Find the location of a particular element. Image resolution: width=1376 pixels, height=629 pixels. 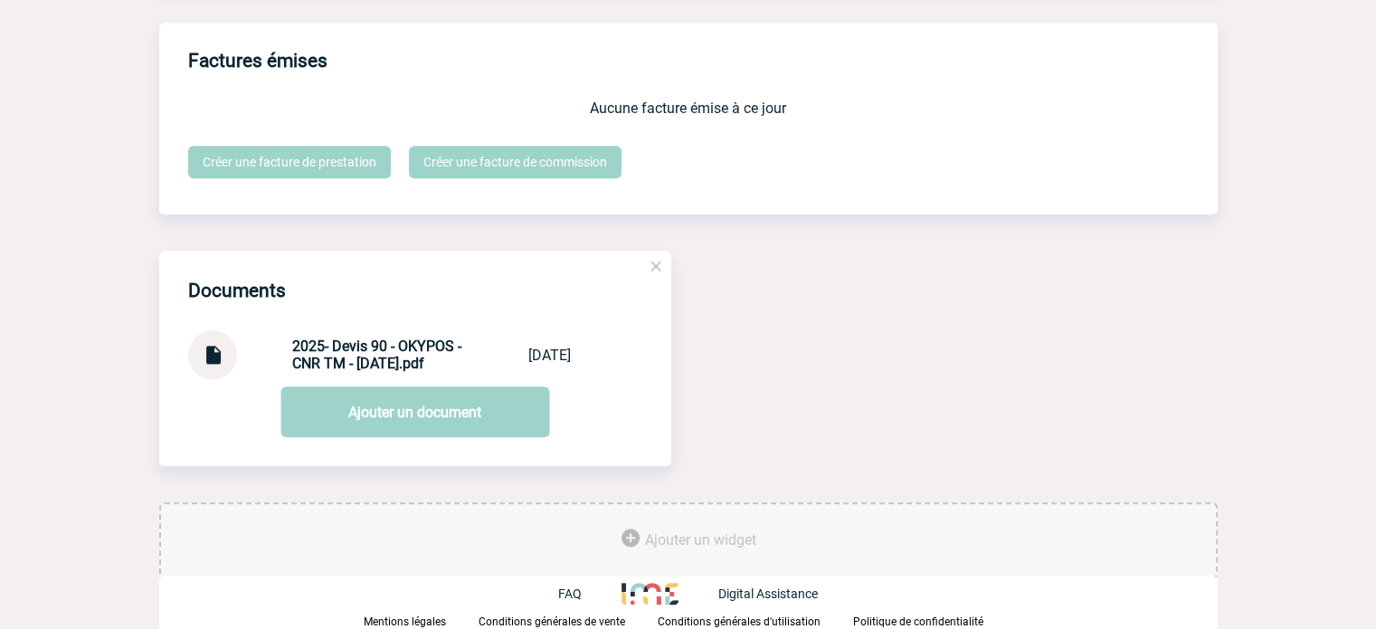

p: Conditions générales de vente is located at coordinates (552, 622).